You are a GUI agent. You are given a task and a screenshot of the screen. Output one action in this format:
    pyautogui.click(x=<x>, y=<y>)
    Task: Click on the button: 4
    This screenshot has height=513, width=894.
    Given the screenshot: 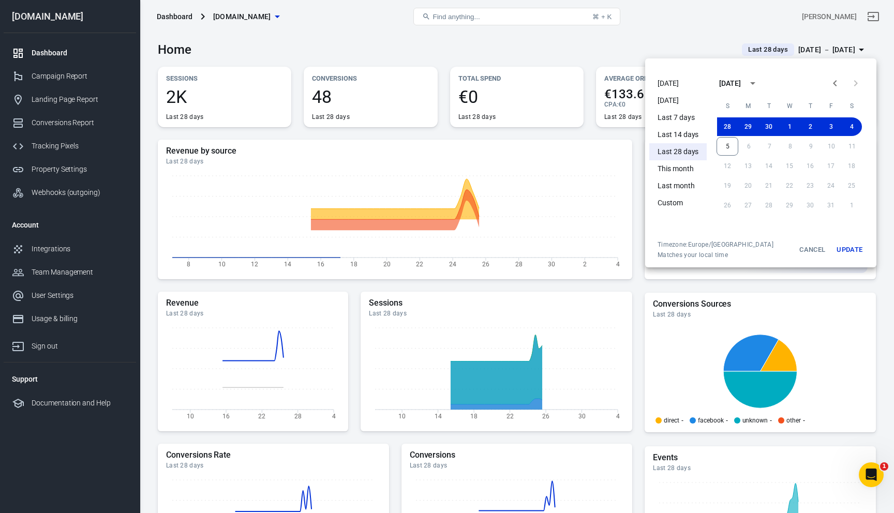 What is the action you would take?
    pyautogui.click(x=851, y=127)
    